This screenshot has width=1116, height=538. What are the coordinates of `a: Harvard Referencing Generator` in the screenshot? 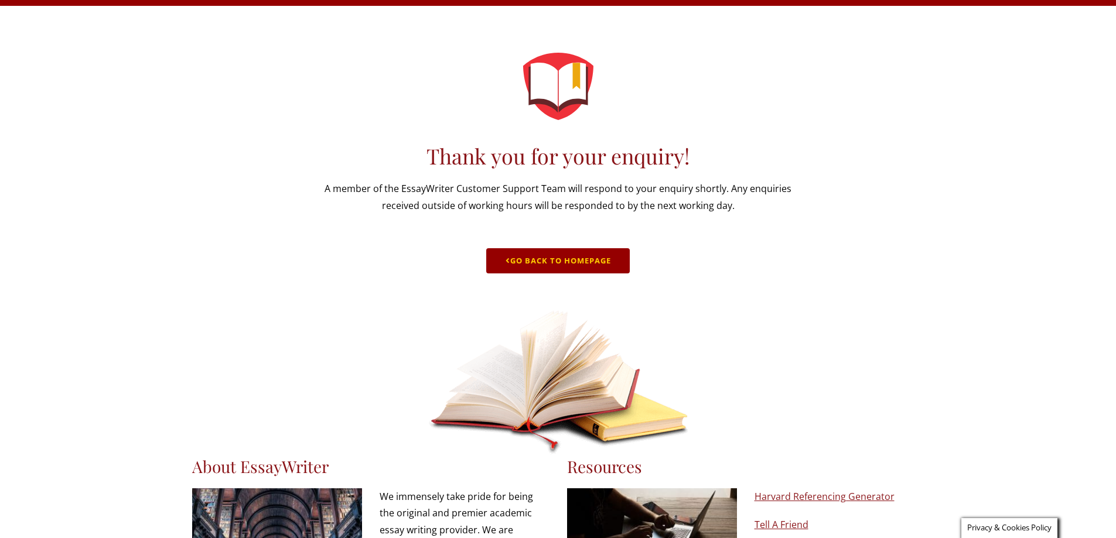 It's located at (824, 497).